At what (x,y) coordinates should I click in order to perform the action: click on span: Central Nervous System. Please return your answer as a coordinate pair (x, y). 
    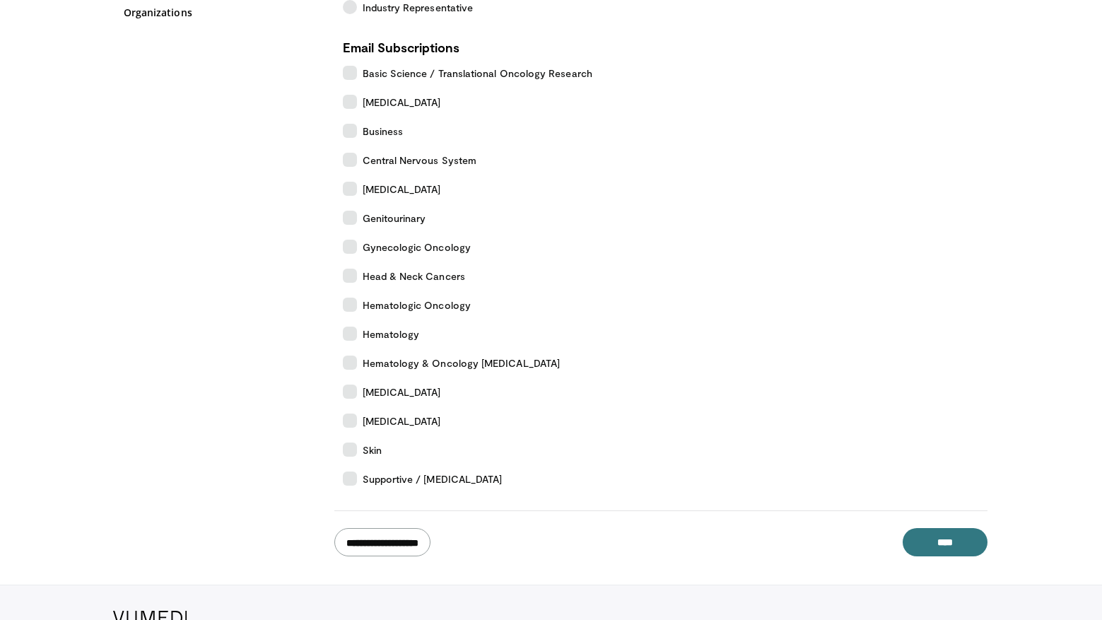
    Looking at the image, I should click on (420, 160).